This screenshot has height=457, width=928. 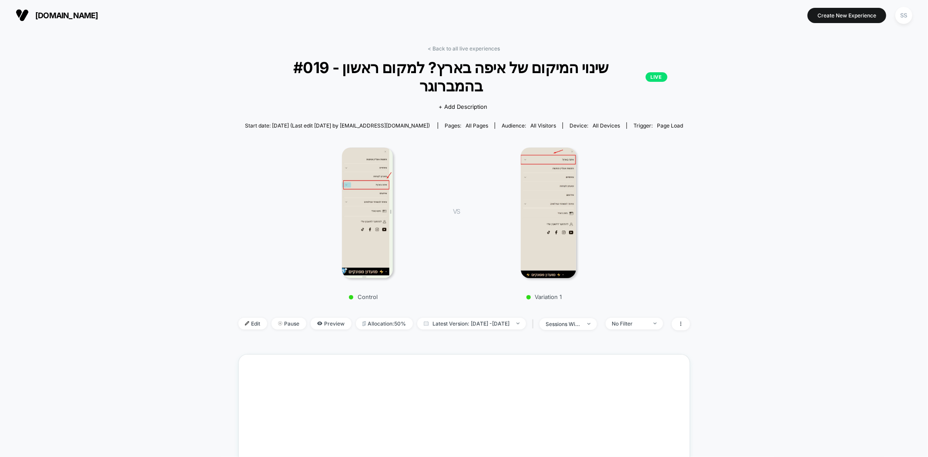 I want to click on button: SS, so click(x=904, y=15).